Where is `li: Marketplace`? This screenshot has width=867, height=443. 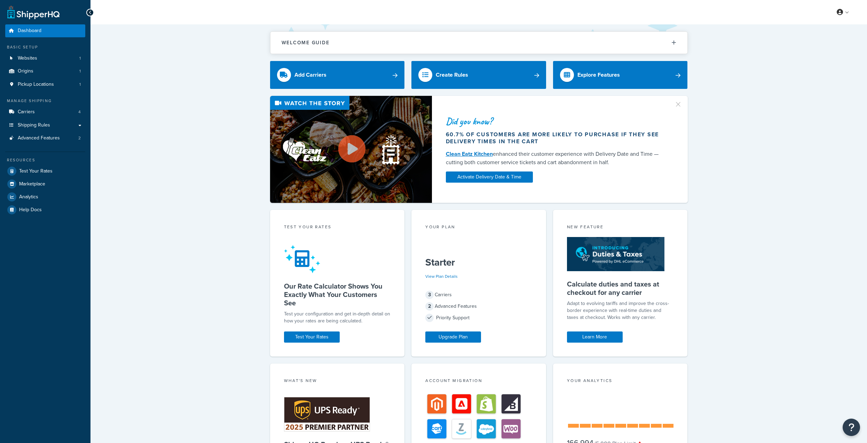
li: Marketplace is located at coordinates (45, 184).